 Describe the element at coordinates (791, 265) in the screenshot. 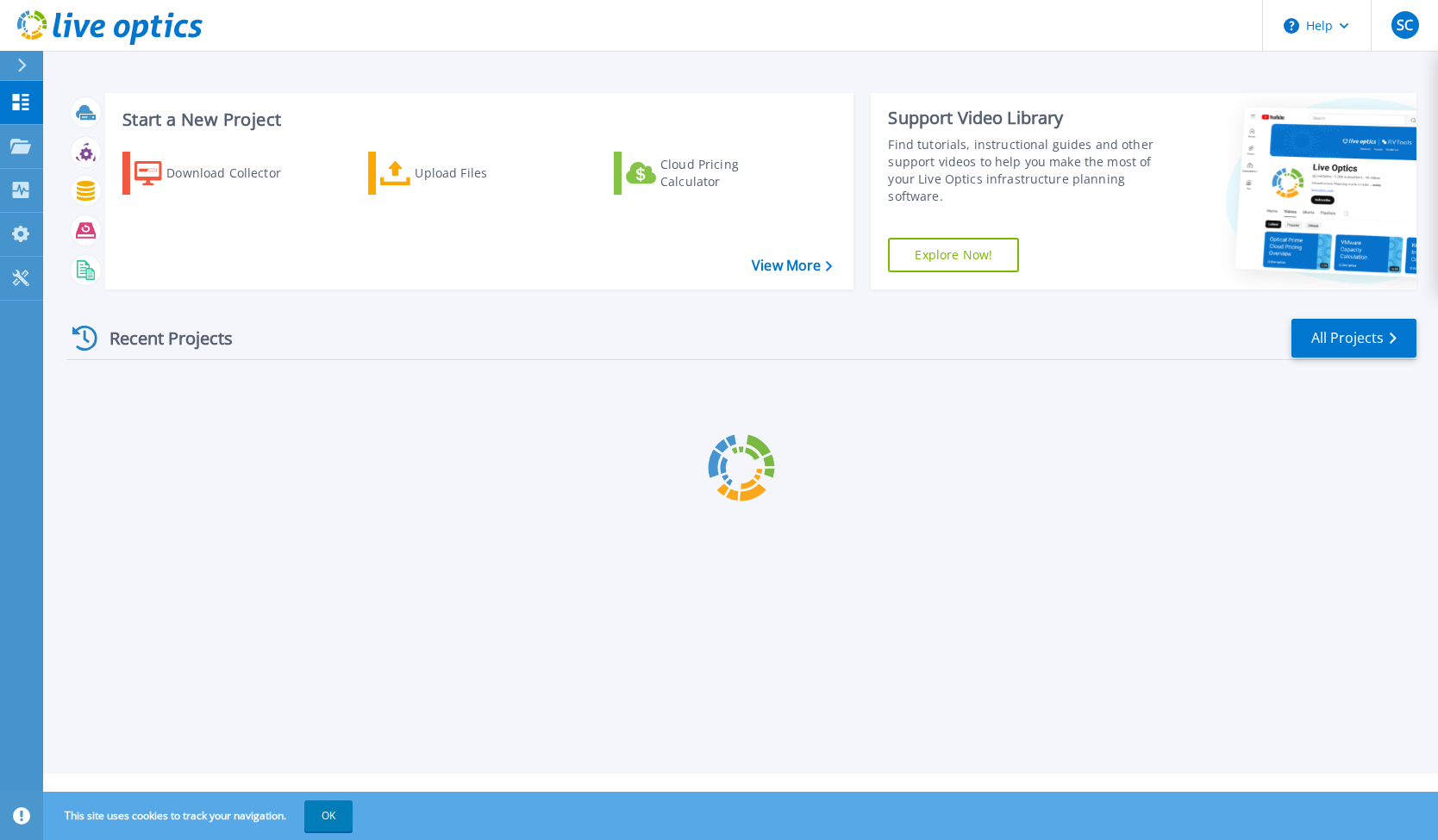

I see `a: View More` at that location.